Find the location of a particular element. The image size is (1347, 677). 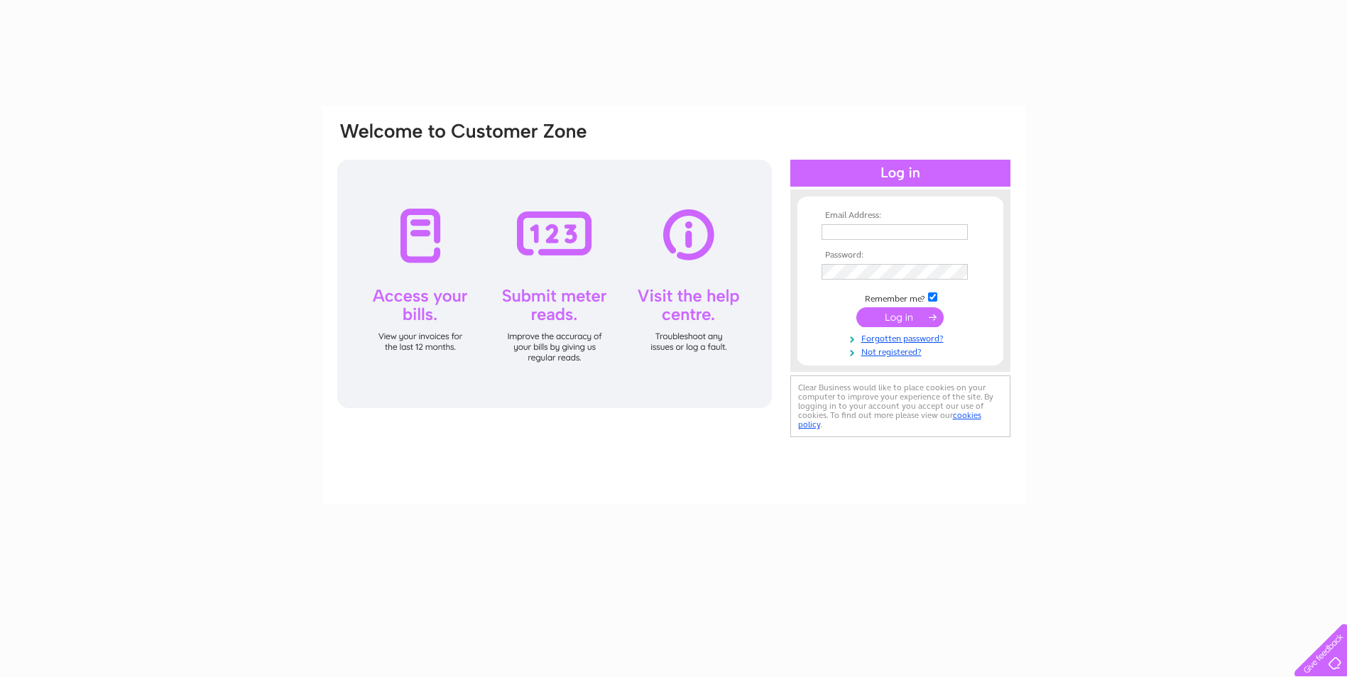

th: Email Address: is located at coordinates (900, 216).